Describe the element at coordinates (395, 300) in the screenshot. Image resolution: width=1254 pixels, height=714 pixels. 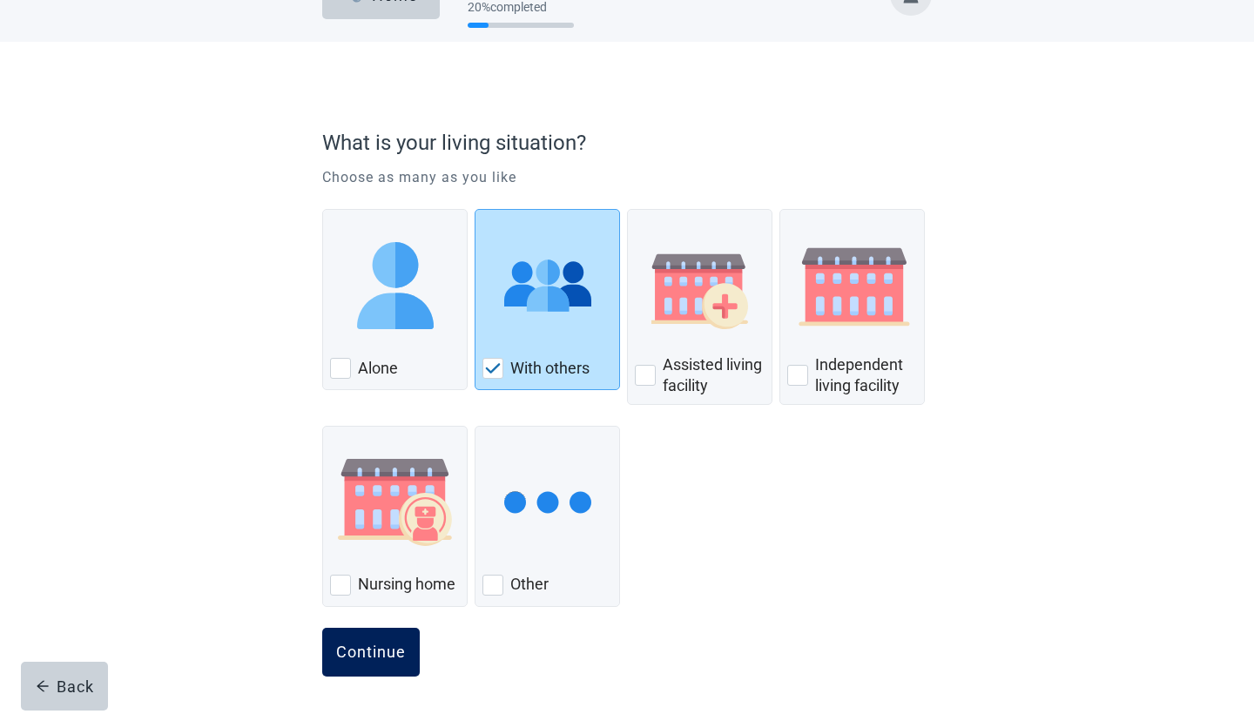
I see `div: Alone, checkbox, not checked` at that location.